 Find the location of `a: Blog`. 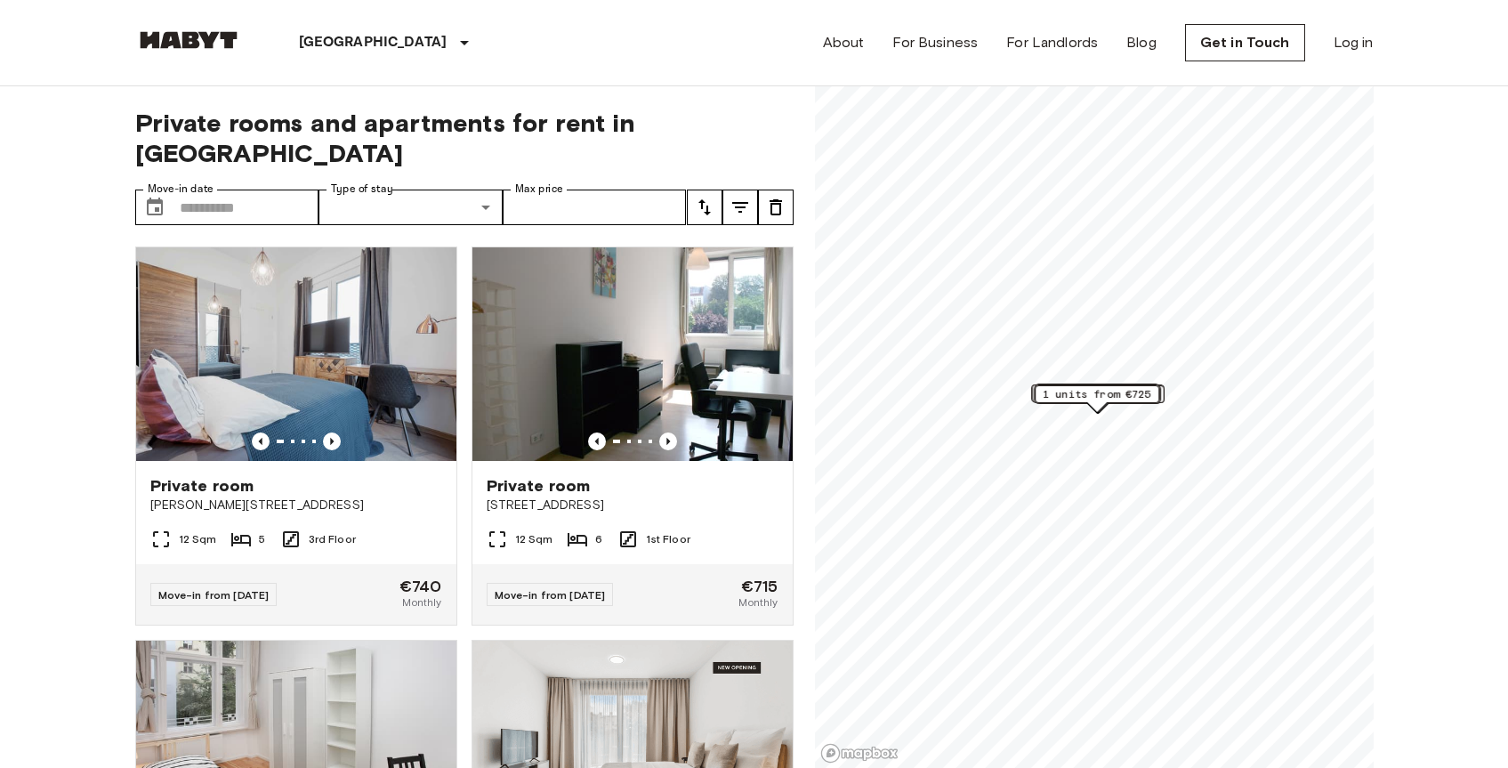

a: Blog is located at coordinates (1141, 43).